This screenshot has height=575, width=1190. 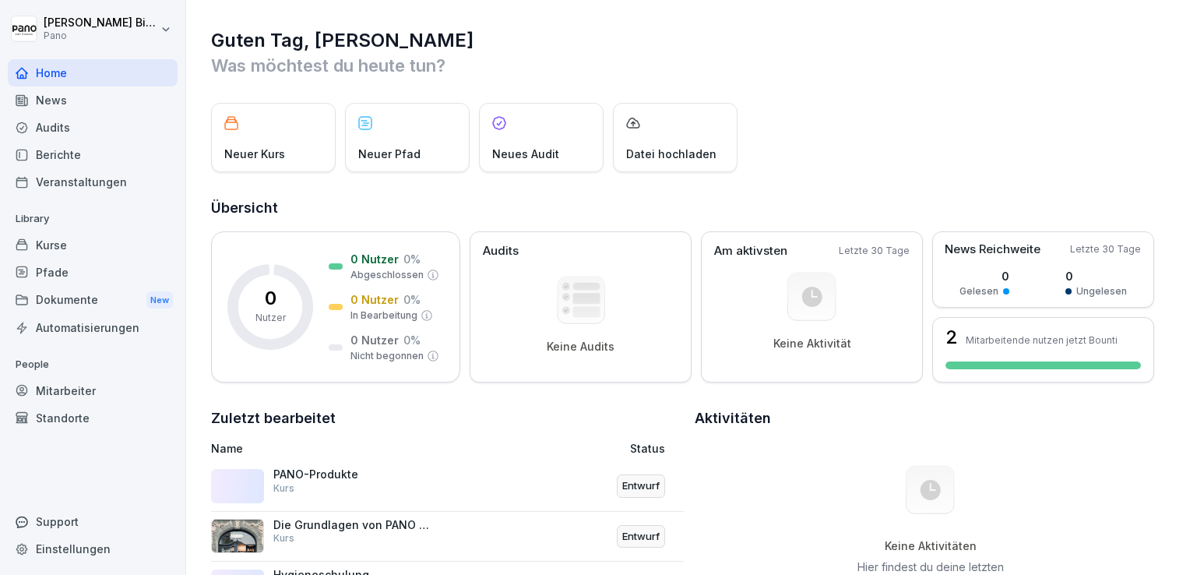 I want to click on div: News, so click(x=93, y=100).